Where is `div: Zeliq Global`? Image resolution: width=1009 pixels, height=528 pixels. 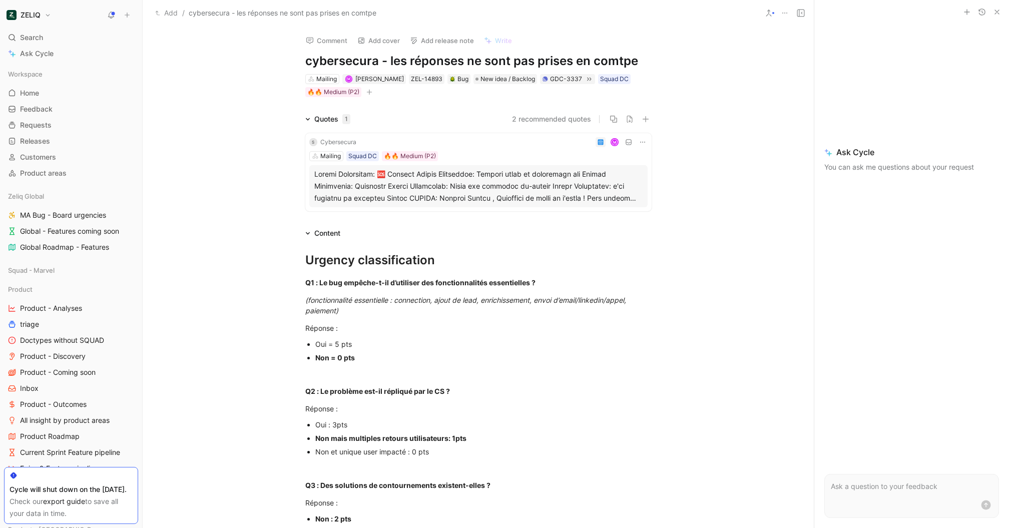 div: Zeliq Global is located at coordinates (71, 196).